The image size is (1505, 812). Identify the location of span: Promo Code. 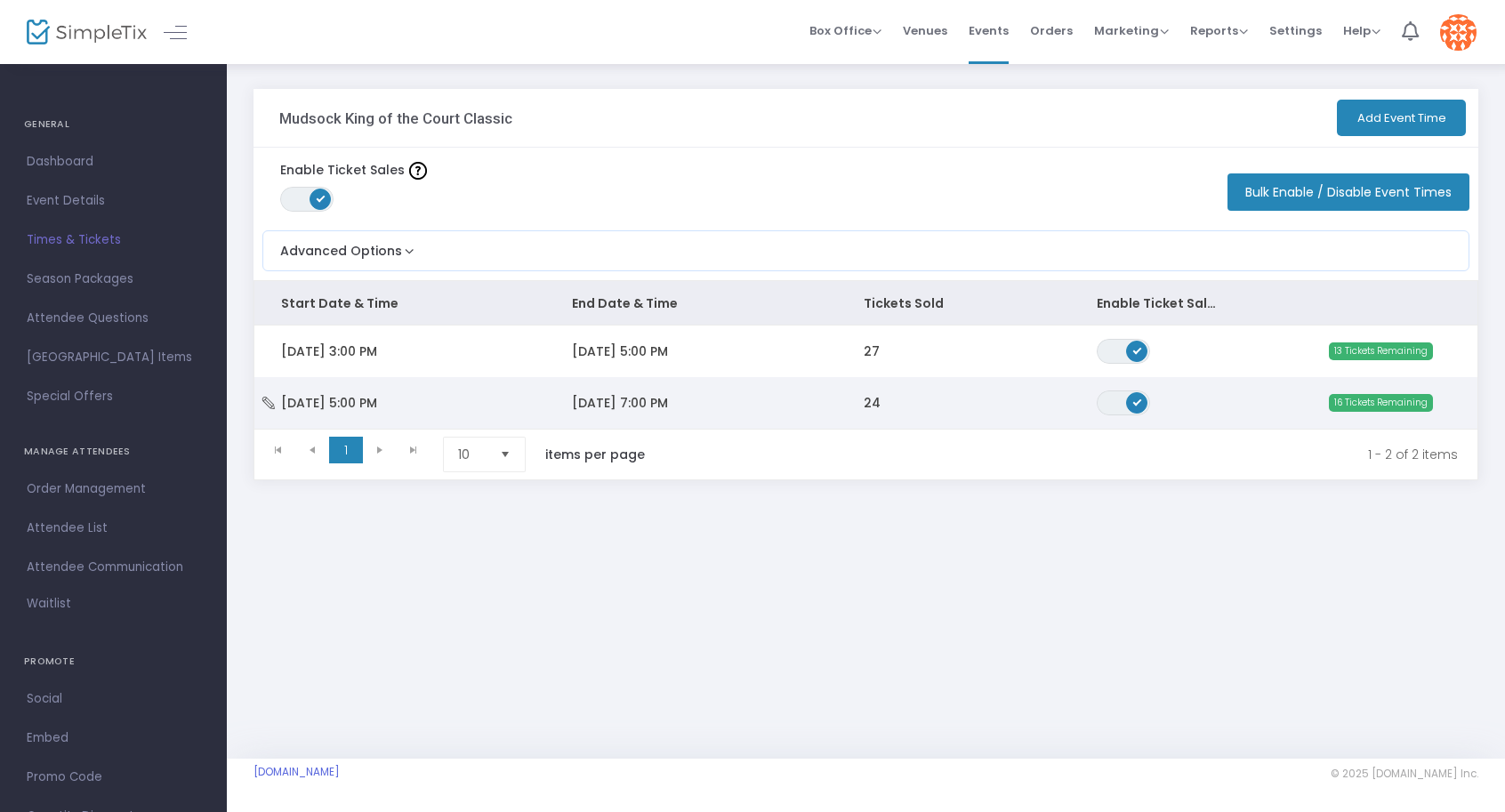
(113, 777).